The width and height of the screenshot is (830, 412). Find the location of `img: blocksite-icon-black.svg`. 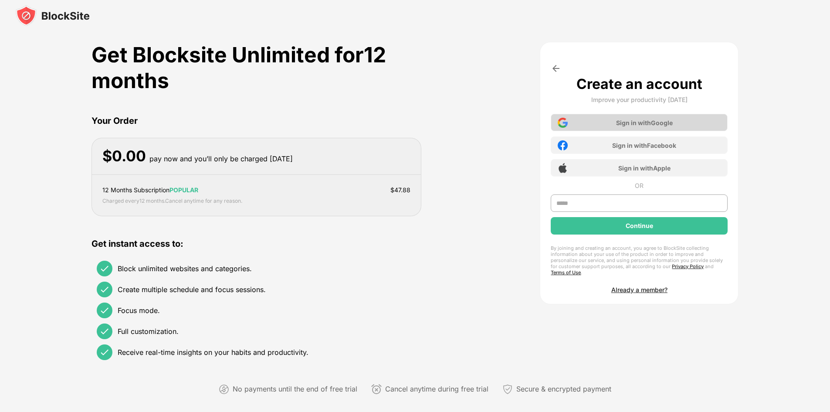

img: blocksite-icon-black.svg is located at coordinates (53, 16).